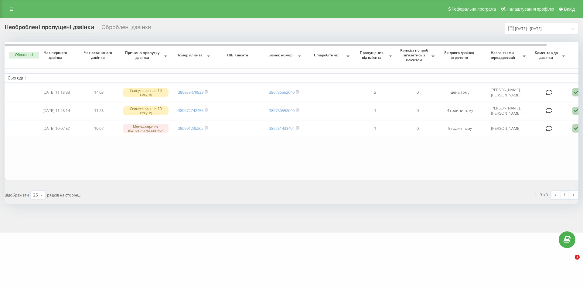  What do you see at coordinates (281, 55) in the screenshot?
I see `span: Бізнес номер` at bounding box center [281, 55].